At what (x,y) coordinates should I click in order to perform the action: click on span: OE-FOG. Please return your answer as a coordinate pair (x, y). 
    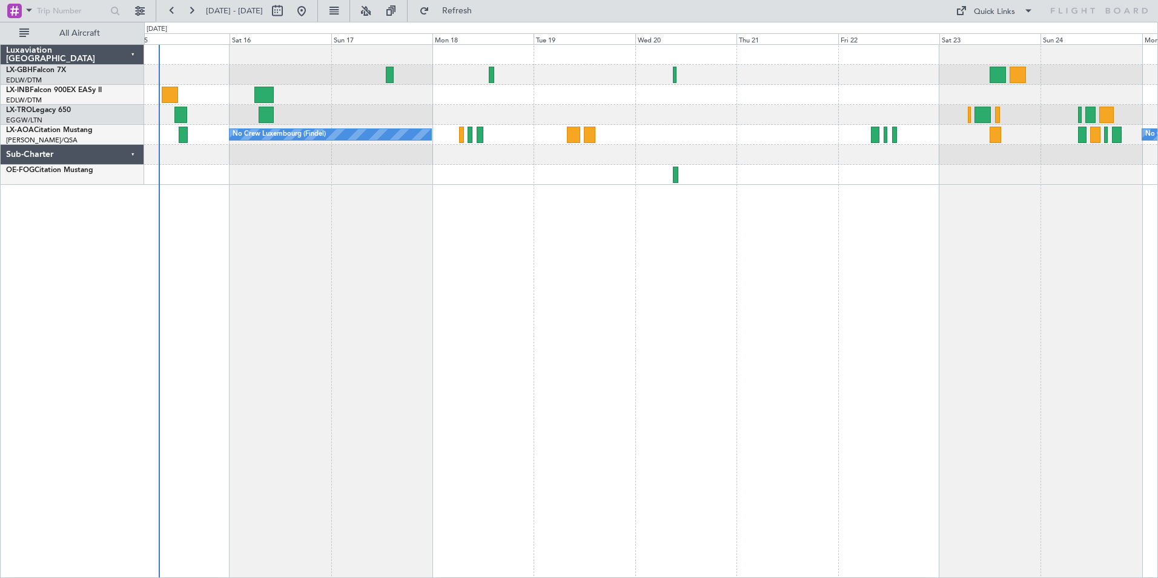
    Looking at the image, I should click on (20, 170).